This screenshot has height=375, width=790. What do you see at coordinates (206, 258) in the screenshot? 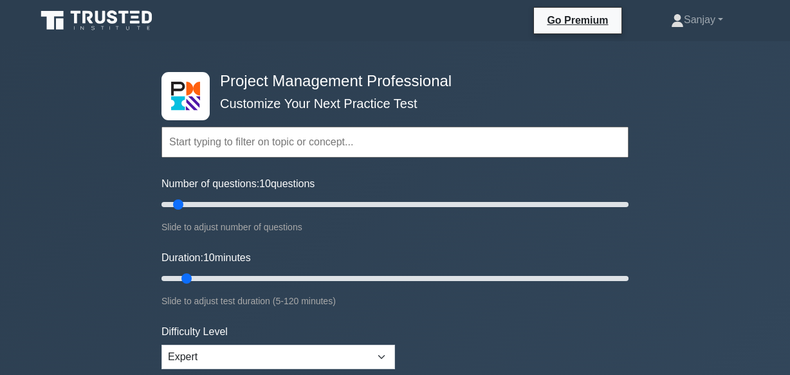
I see `label: Duration: minutes` at bounding box center [206, 258].